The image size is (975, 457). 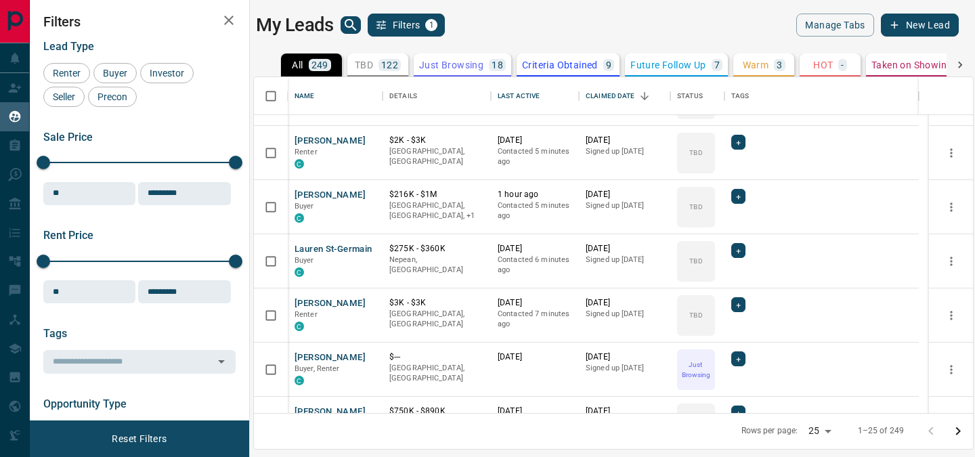 I want to click on button: Open, so click(x=221, y=362).